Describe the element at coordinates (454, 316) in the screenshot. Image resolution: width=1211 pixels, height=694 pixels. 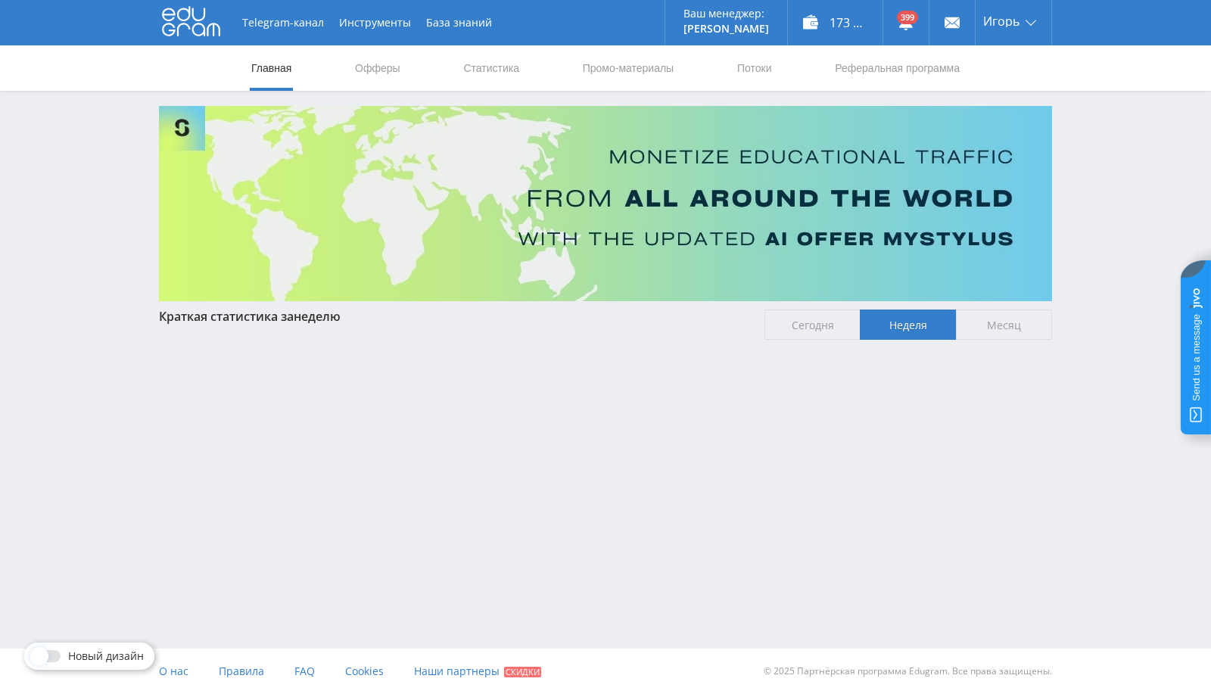
I see `div: Краткая статистика за` at that location.